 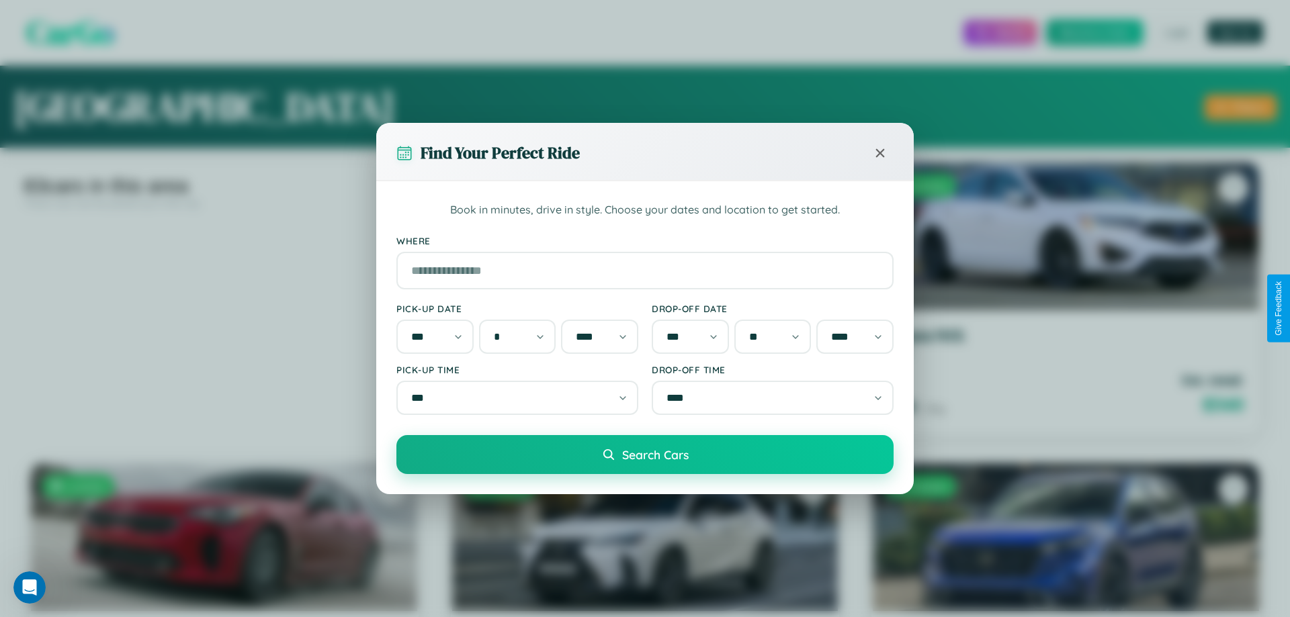 I want to click on label: Drop-off Date, so click(x=772, y=308).